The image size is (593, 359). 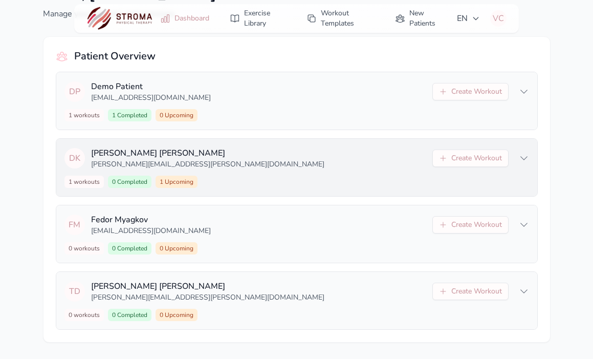 I want to click on a: STROMA logo, so click(x=120, y=18).